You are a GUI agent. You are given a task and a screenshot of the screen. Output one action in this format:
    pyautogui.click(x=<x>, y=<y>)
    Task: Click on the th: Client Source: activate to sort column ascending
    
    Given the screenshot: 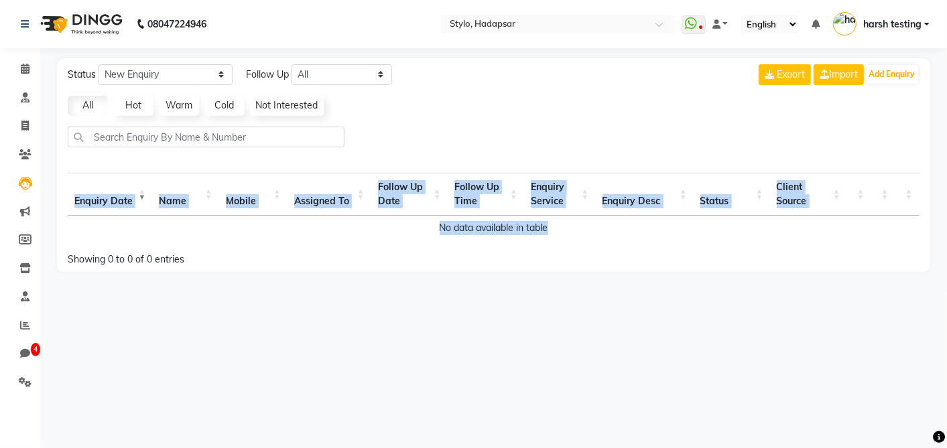 What is the action you would take?
    pyautogui.click(x=808, y=194)
    